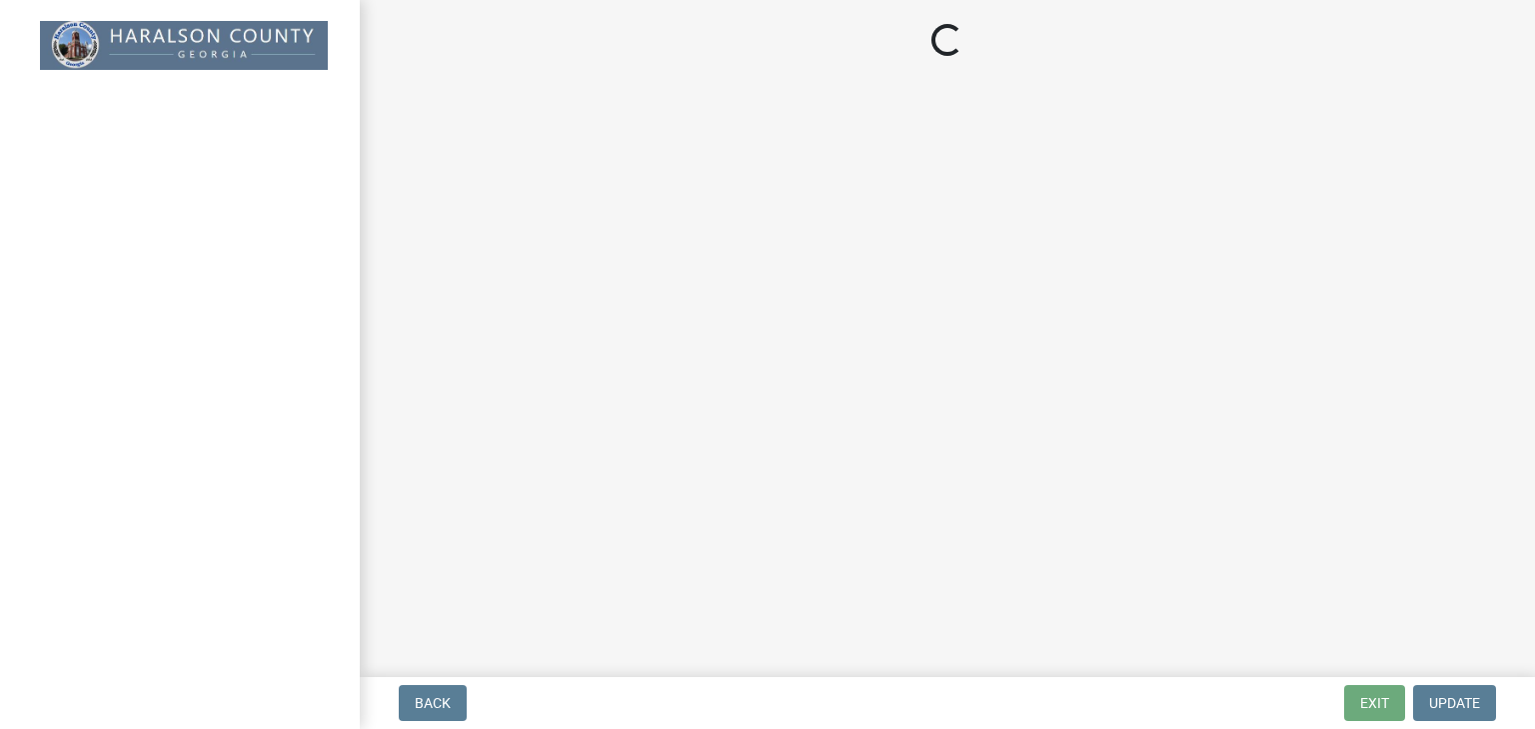 The image size is (1535, 729). Describe the element at coordinates (184, 45) in the screenshot. I see `img: Haralson County, Georgia` at that location.